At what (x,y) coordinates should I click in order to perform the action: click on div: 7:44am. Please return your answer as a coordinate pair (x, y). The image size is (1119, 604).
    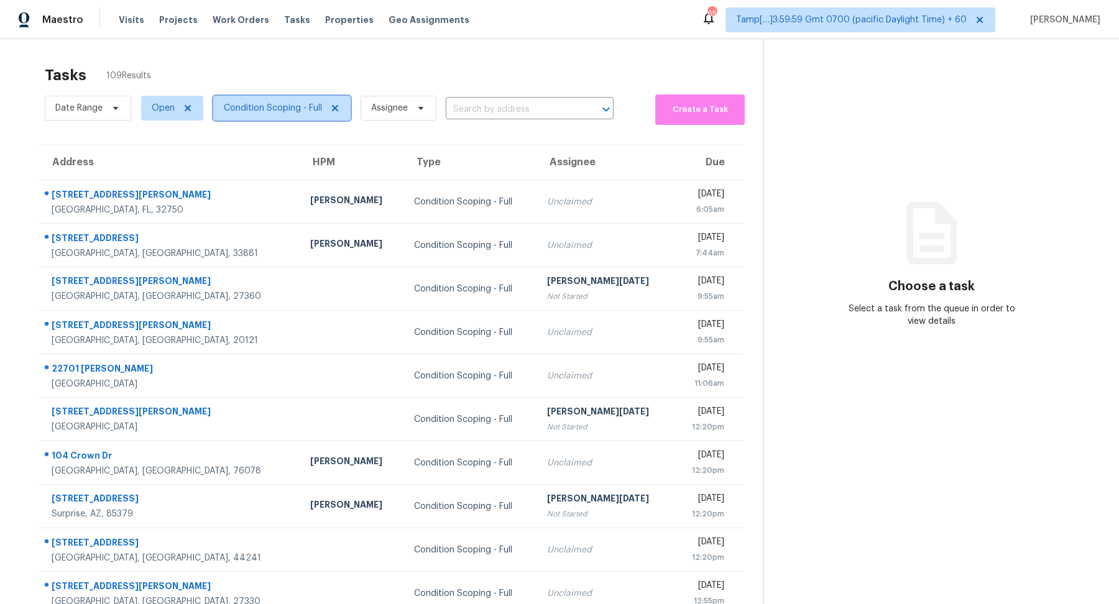
    Looking at the image, I should click on (704, 253).